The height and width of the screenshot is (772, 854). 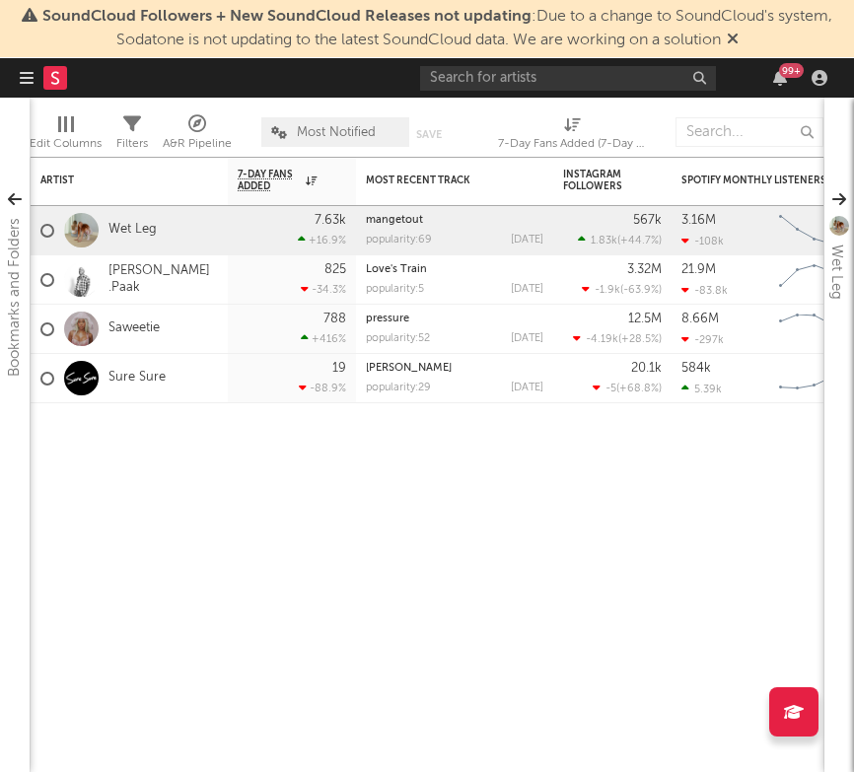 I want to click on span: Most Notified, so click(x=336, y=132).